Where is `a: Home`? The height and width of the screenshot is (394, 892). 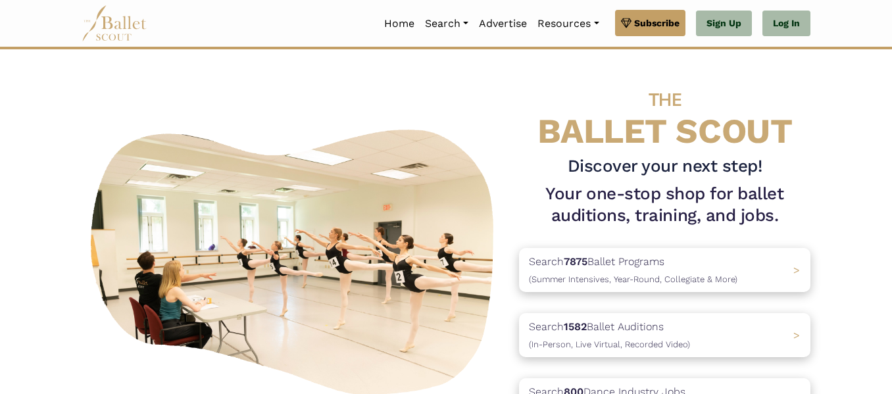
a: Home is located at coordinates (399, 24).